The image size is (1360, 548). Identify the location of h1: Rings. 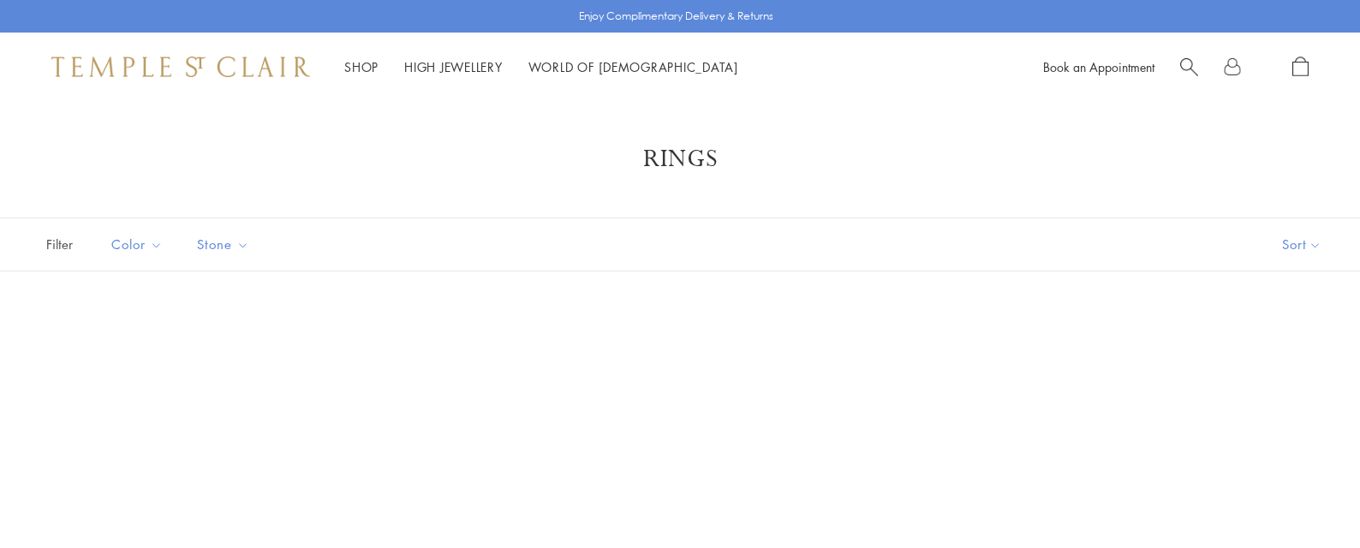
(680, 159).